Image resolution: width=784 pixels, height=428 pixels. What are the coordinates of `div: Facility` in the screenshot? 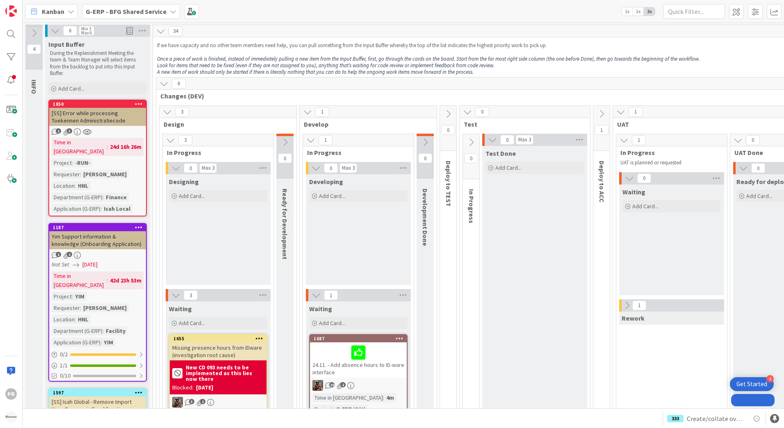 It's located at (116, 331).